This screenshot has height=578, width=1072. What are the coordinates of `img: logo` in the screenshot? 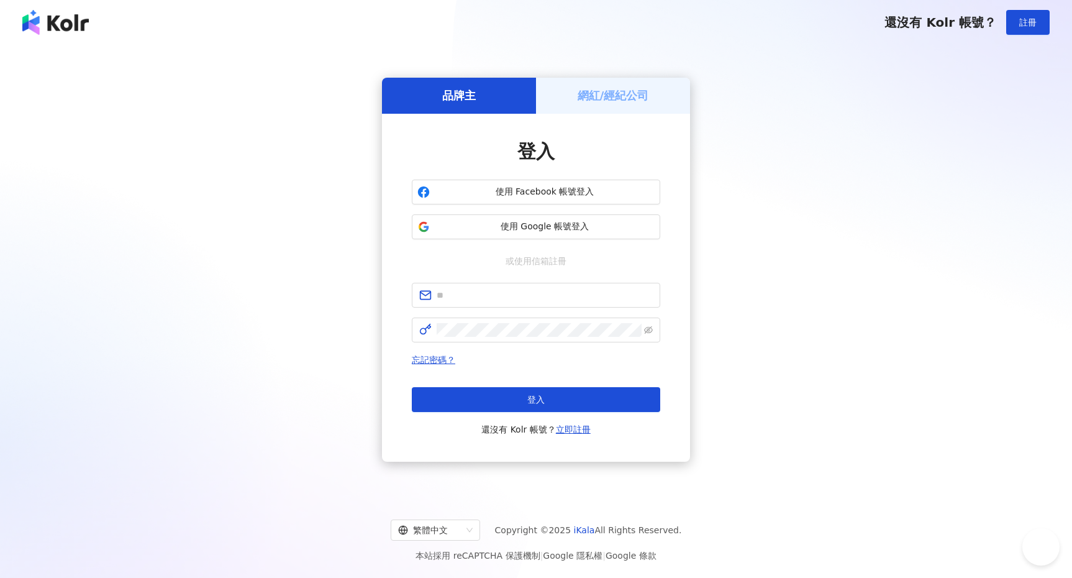 It's located at (55, 22).